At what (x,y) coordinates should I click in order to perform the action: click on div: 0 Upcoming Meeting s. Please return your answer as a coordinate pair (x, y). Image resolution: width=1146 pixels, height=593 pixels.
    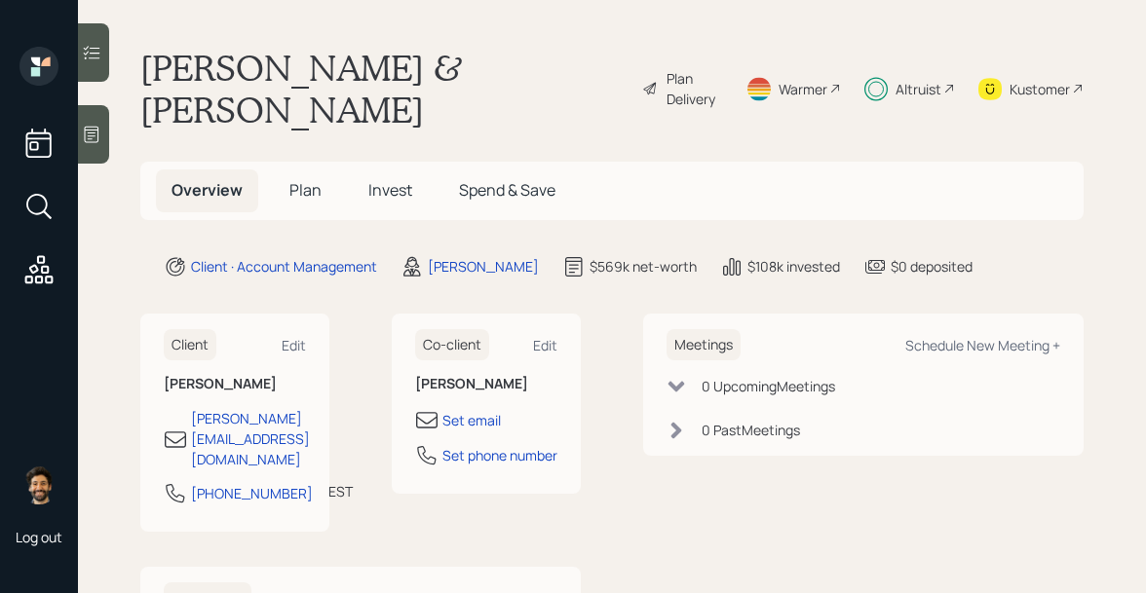
    Looking at the image, I should click on (768, 386).